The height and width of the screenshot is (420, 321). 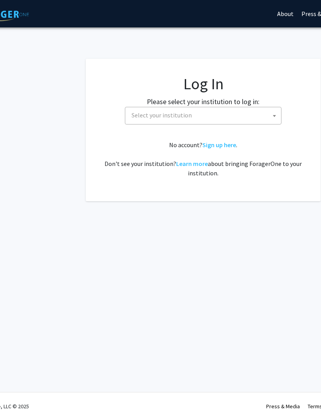 I want to click on a: Sign up here, so click(x=219, y=145).